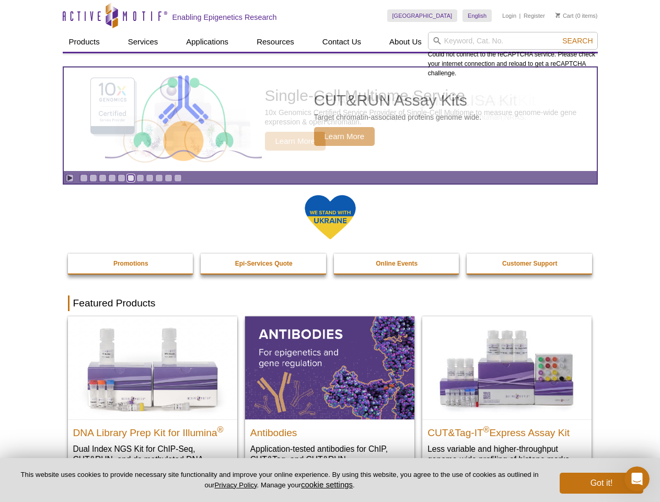 Image resolution: width=660 pixels, height=502 pixels. Describe the element at coordinates (477, 16) in the screenshot. I see `a: English` at that location.